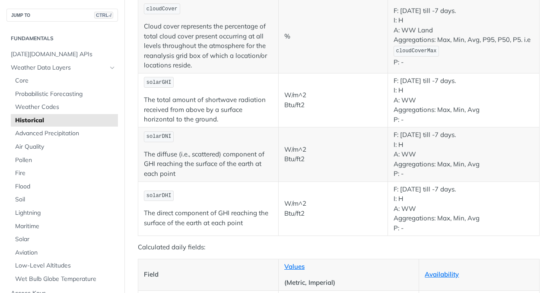 The image size is (553, 293). Describe the element at coordinates (65, 213) in the screenshot. I see `span: Lightning` at that location.